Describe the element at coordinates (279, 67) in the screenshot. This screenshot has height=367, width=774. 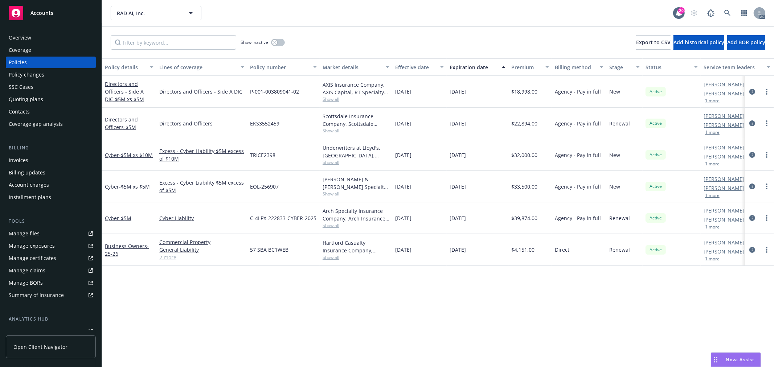
I see `div: Policy number` at that location.